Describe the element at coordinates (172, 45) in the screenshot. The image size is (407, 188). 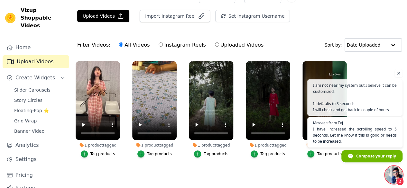
I see `div: Filter Videos:` at that location.